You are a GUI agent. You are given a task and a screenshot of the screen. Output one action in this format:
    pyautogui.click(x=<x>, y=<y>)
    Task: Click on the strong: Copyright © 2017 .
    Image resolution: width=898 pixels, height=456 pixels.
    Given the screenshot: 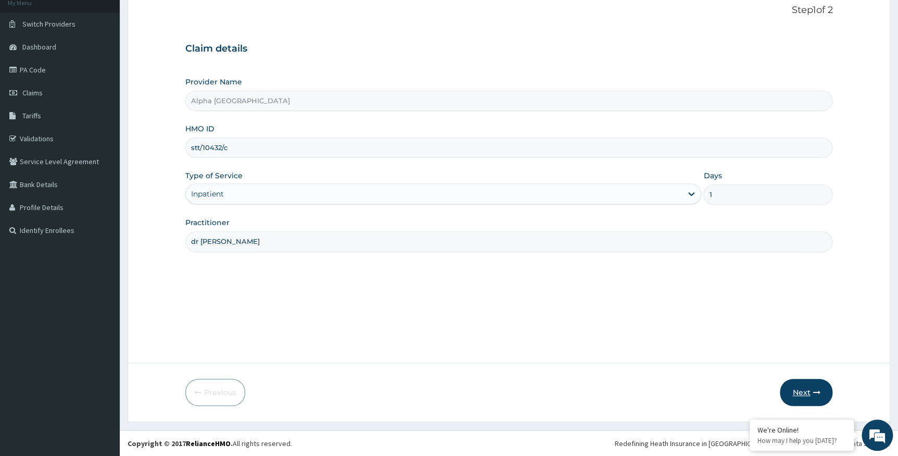 What is the action you would take?
    pyautogui.click(x=180, y=443)
    